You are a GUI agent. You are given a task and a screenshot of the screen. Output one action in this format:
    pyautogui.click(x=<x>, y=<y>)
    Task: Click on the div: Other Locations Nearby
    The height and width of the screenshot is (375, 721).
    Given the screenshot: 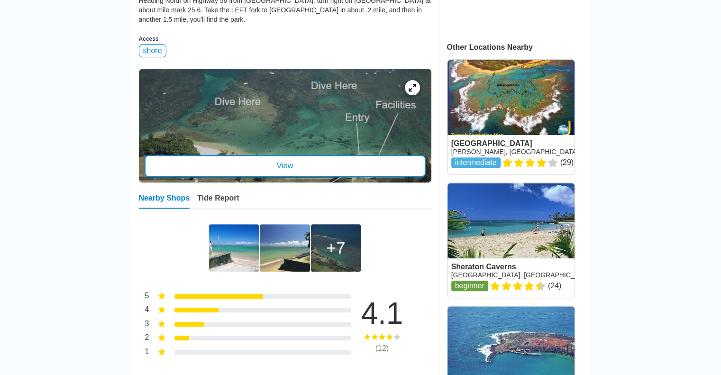 What is the action you would take?
    pyautogui.click(x=519, y=47)
    